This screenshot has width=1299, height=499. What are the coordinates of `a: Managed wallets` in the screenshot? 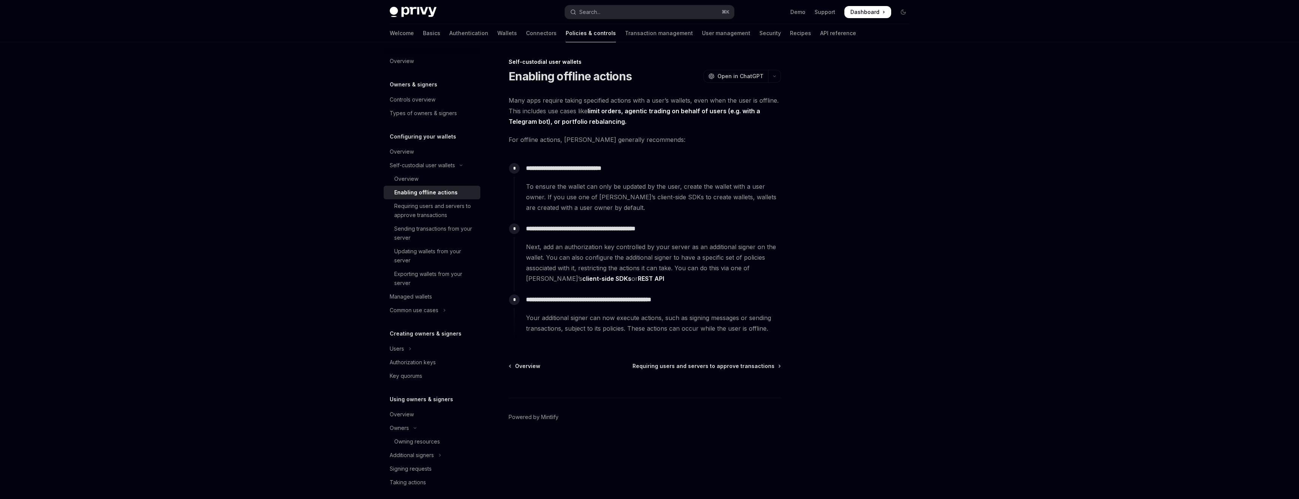 It's located at (432, 297).